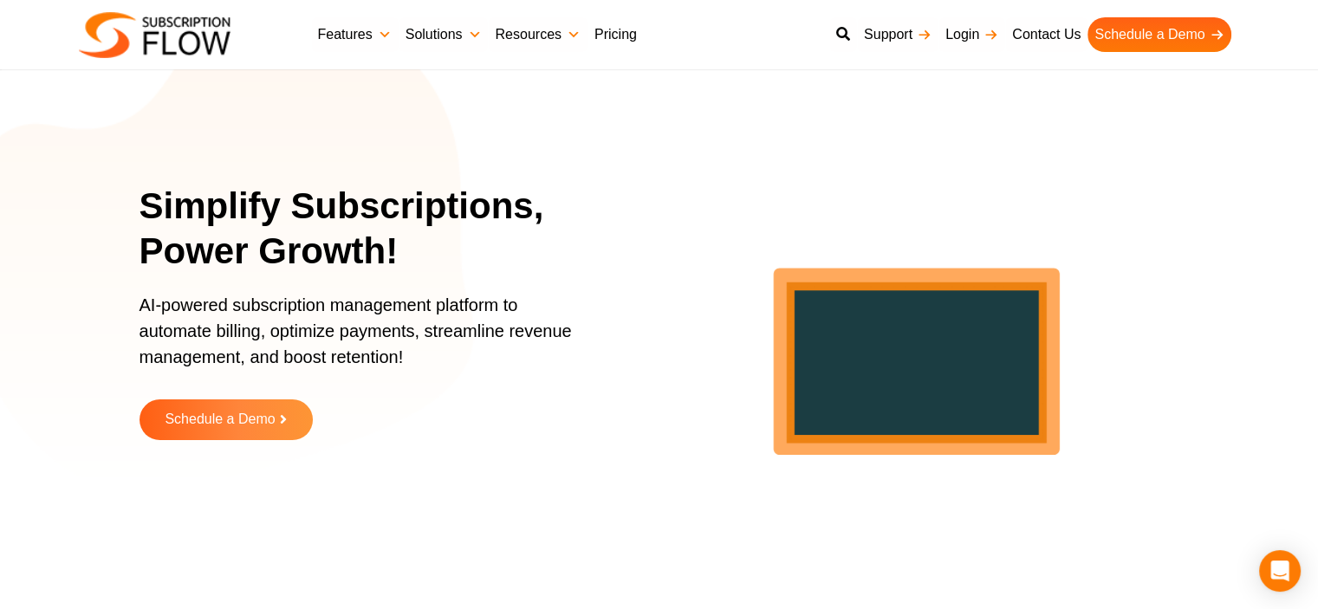 The image size is (1318, 609). Describe the element at coordinates (615, 35) in the screenshot. I see `a: Pricing` at that location.